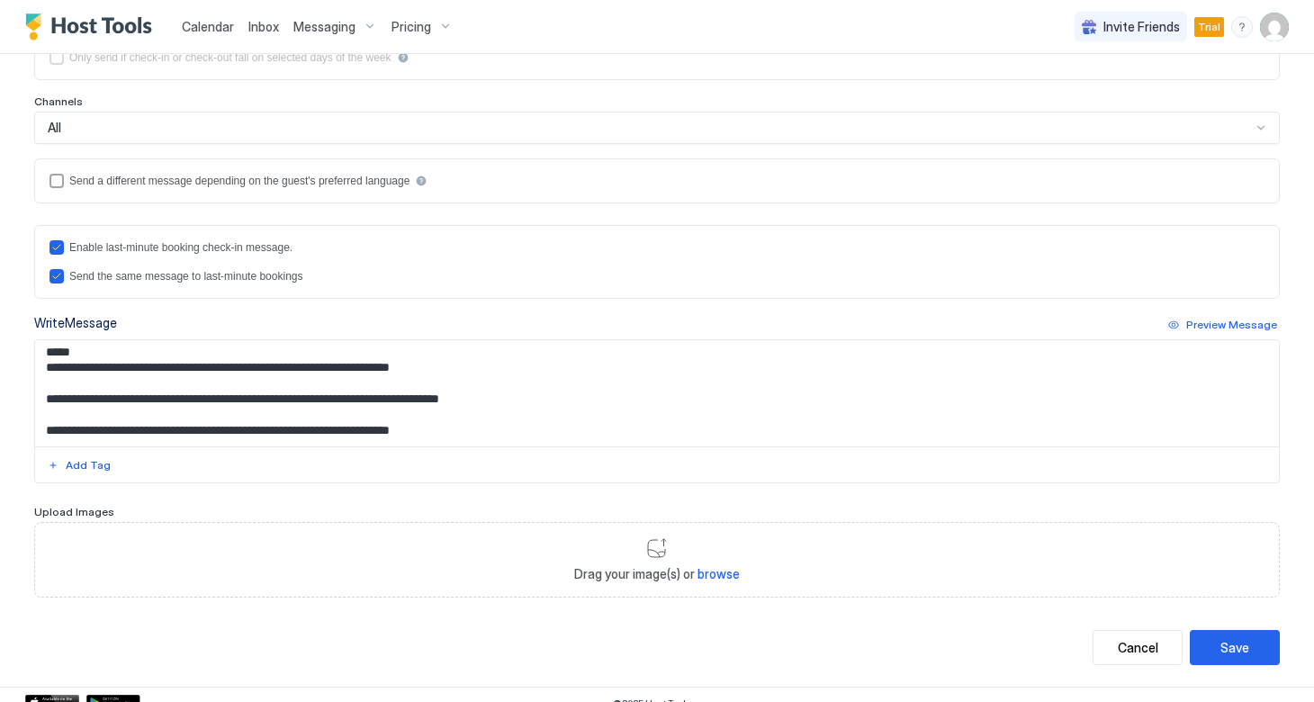 The width and height of the screenshot is (1314, 702). I want to click on span: Pricing, so click(411, 27).